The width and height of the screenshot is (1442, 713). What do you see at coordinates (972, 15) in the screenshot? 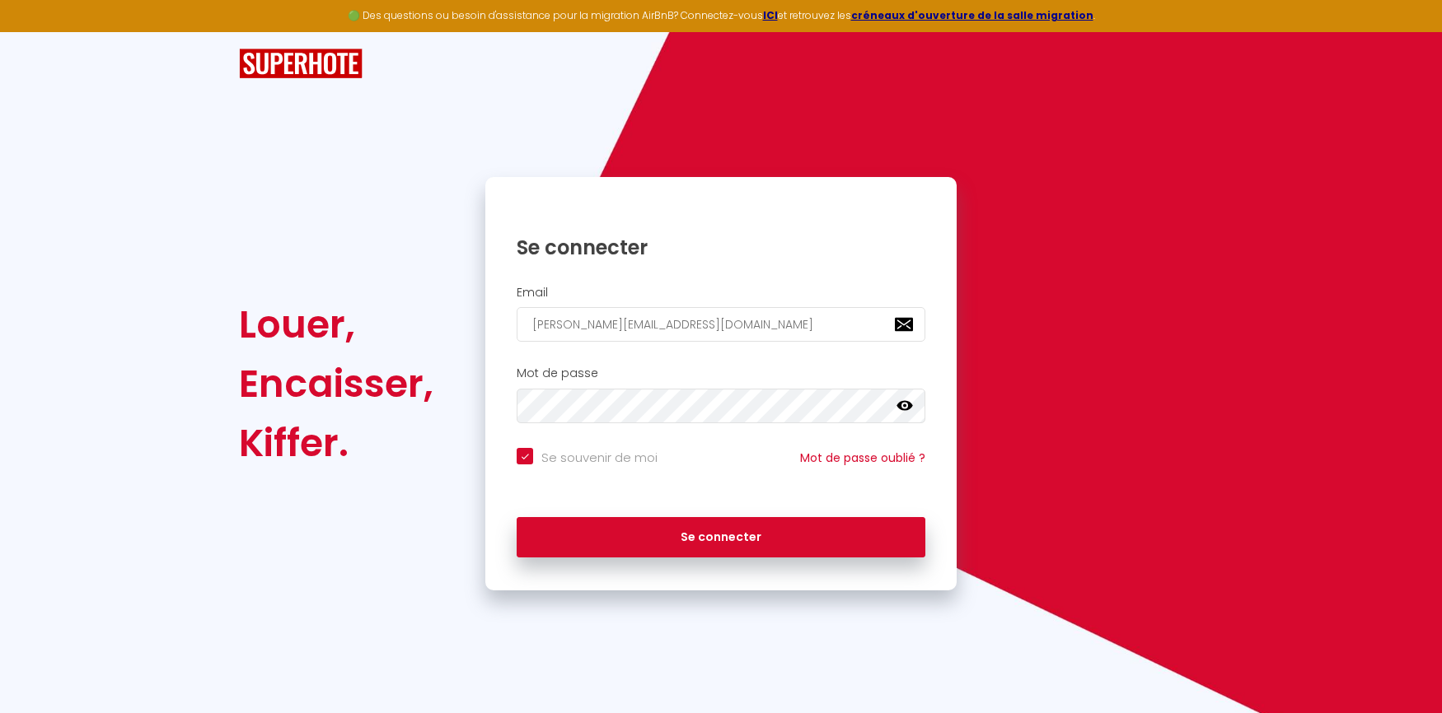
I see `a: créneaux d'ouverture de la salle migration` at bounding box center [972, 15].